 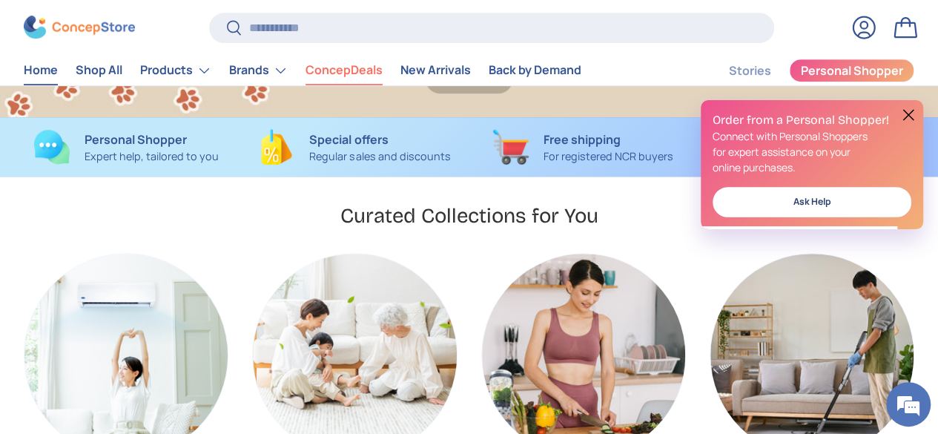 What do you see at coordinates (852, 71) in the screenshot?
I see `span: Personal Shopper` at bounding box center [852, 71].